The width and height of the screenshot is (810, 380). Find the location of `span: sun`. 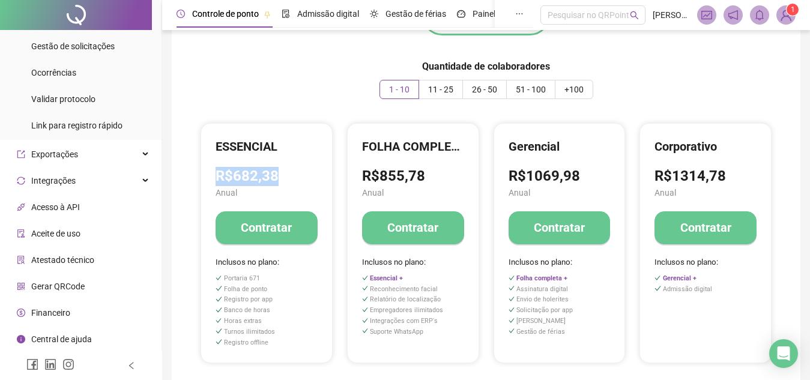

span: sun is located at coordinates (374, 14).